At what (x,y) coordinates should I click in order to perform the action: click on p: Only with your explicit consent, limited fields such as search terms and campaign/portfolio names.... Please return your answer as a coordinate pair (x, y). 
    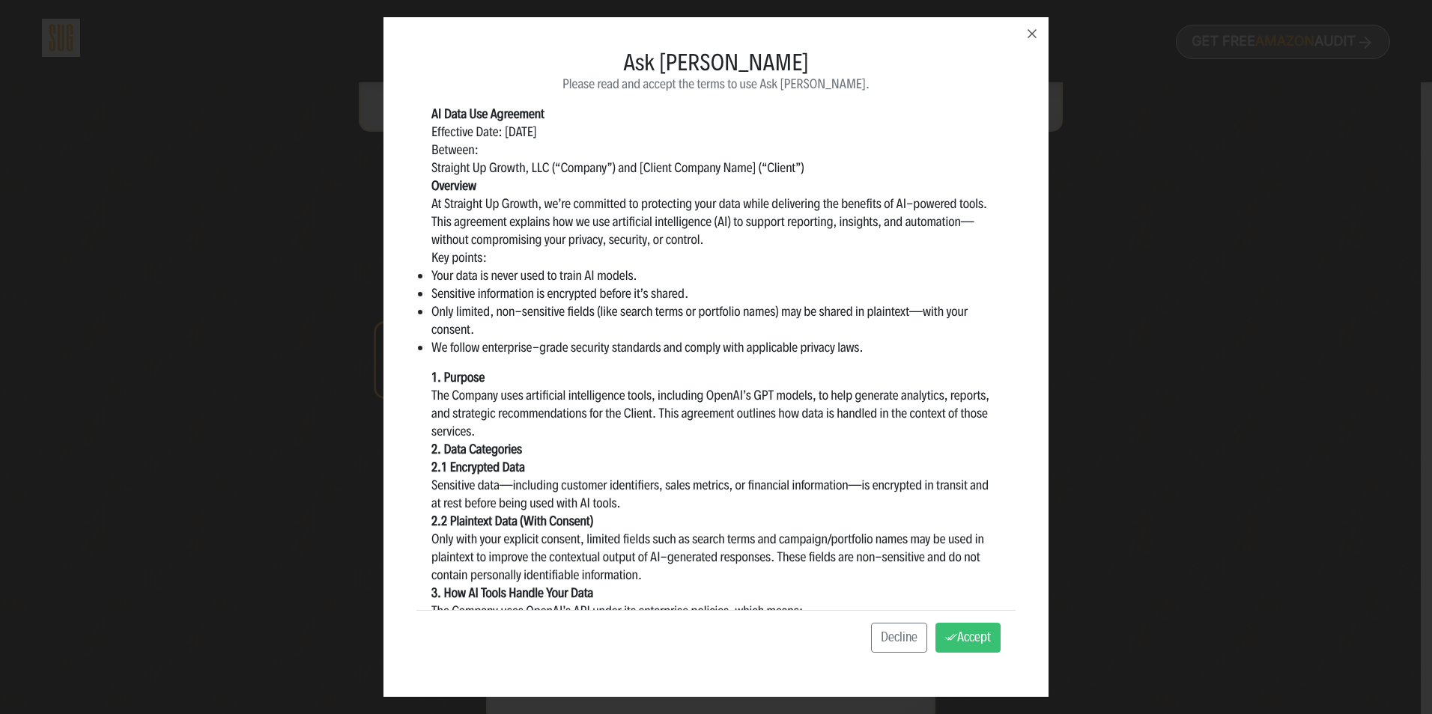
    Looking at the image, I should click on (716, 557).